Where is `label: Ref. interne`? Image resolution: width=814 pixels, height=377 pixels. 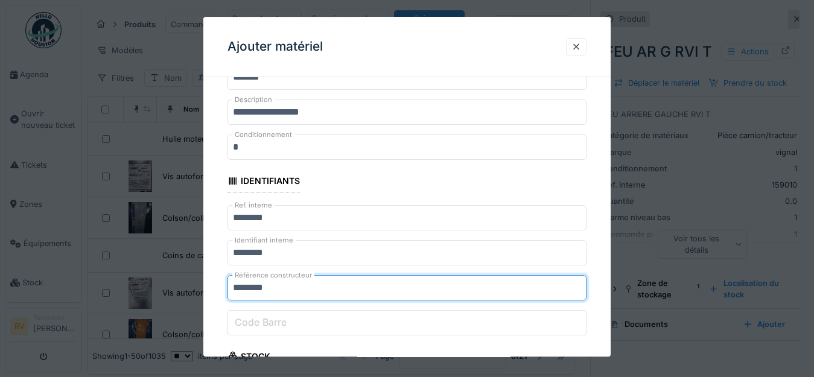
label: Ref. interne is located at coordinates (253, 205).